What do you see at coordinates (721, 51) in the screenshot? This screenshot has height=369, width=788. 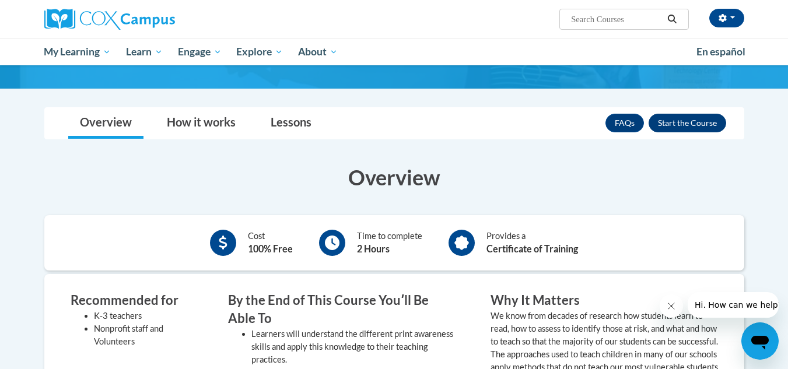 I see `span: En español` at bounding box center [721, 51].